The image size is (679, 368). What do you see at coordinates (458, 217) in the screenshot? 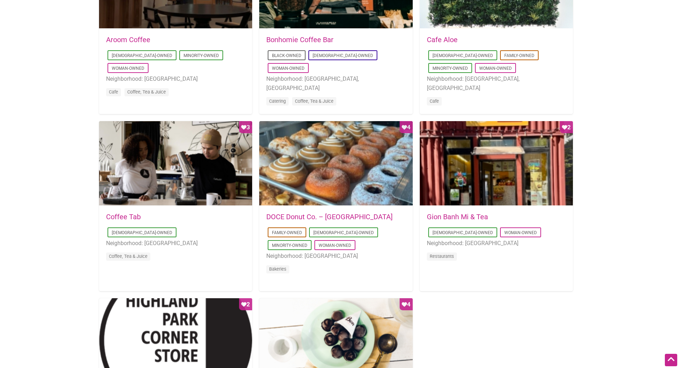
I see `a: Gion Banh Mi & Tea` at bounding box center [458, 217].